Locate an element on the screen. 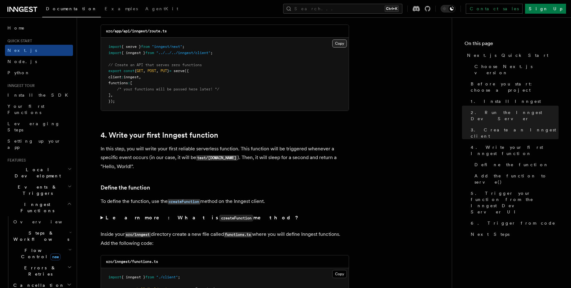 This screenshot has height=288, width=571. code: functions.ts is located at coordinates (238, 235).